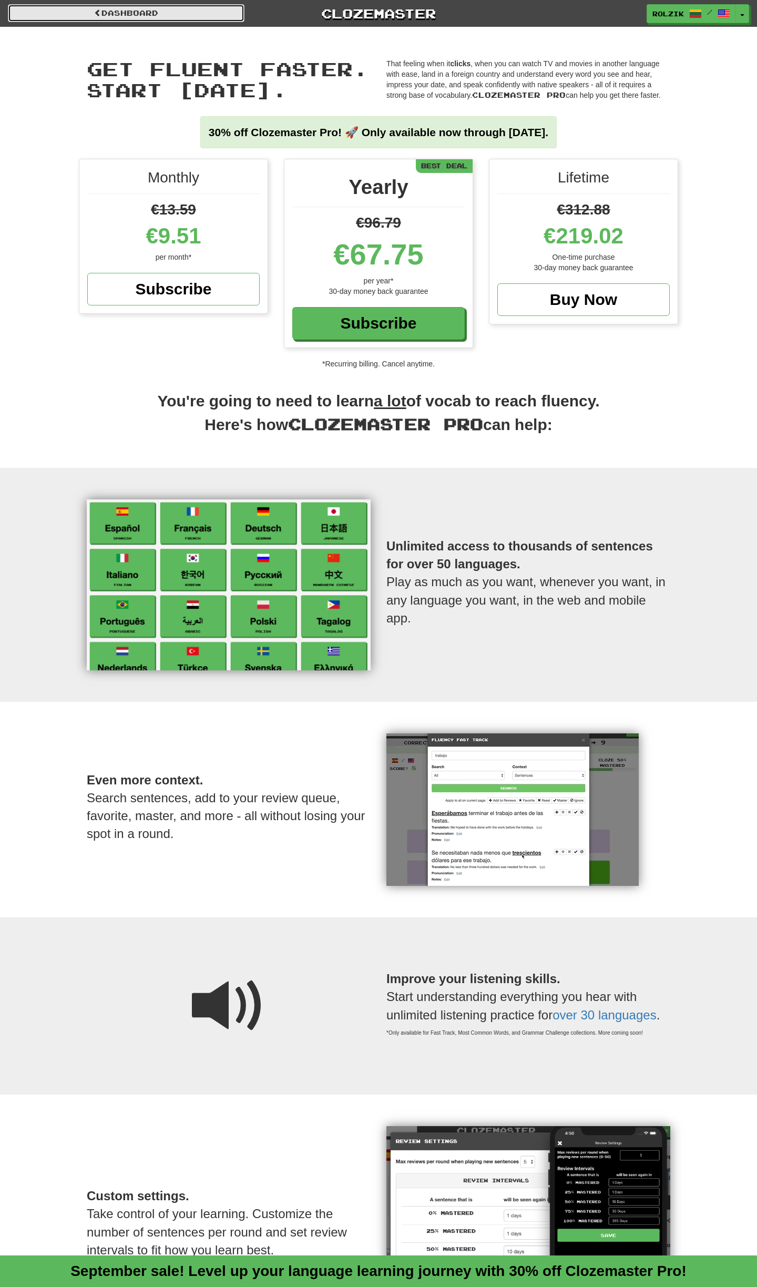 The width and height of the screenshot is (757, 1287). What do you see at coordinates (528, 1033) in the screenshot?
I see `small: *Only available for Fast Track, Most Common Words, and Grammar Challenge collections. More coming...` at bounding box center [528, 1033].